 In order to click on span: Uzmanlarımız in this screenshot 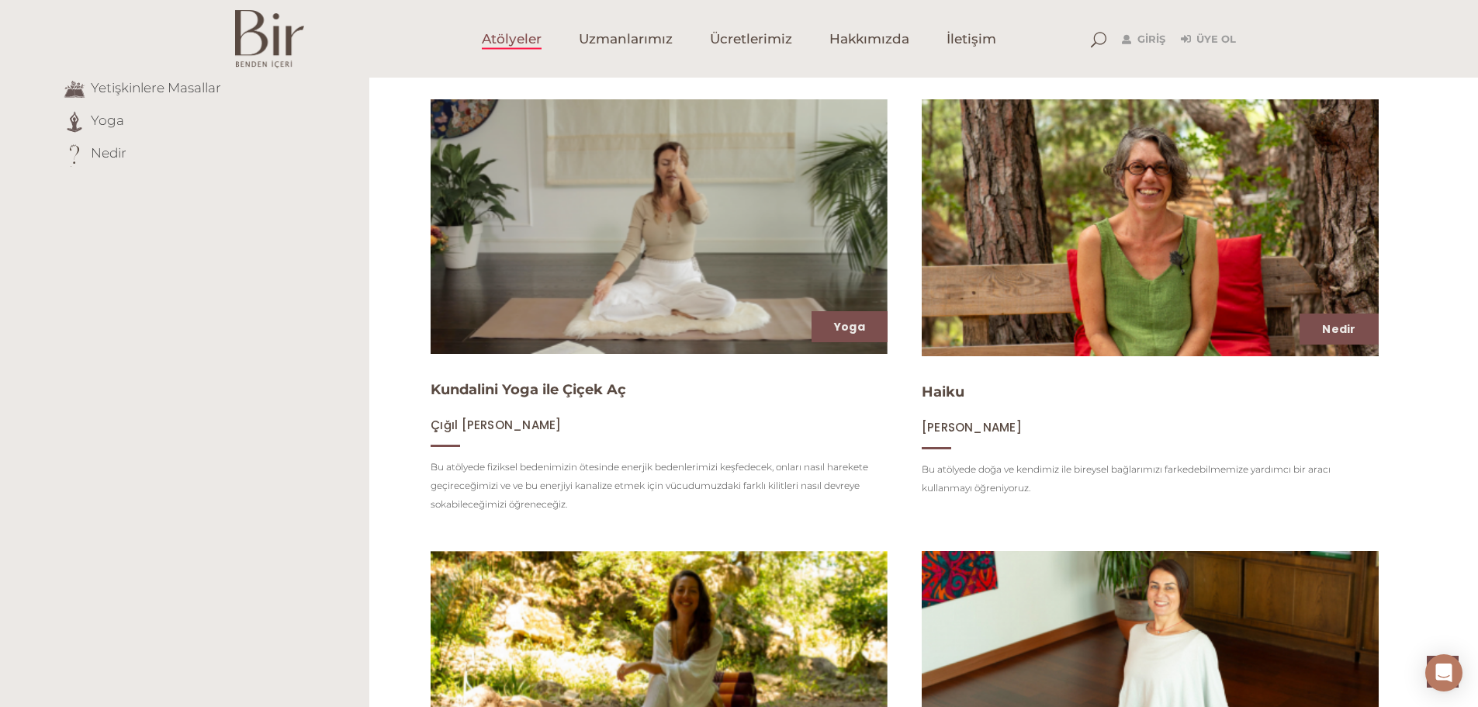, I will do `click(625, 39)`.